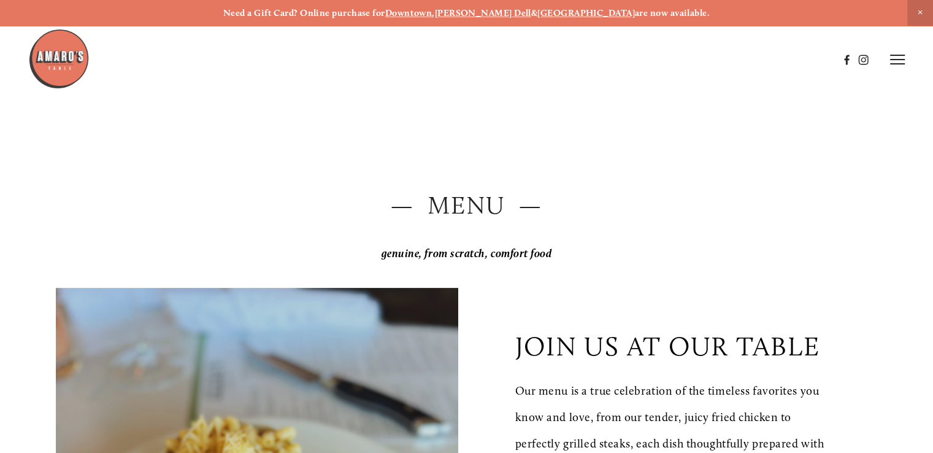  I want to click on h2: — Menu —, so click(466, 205).